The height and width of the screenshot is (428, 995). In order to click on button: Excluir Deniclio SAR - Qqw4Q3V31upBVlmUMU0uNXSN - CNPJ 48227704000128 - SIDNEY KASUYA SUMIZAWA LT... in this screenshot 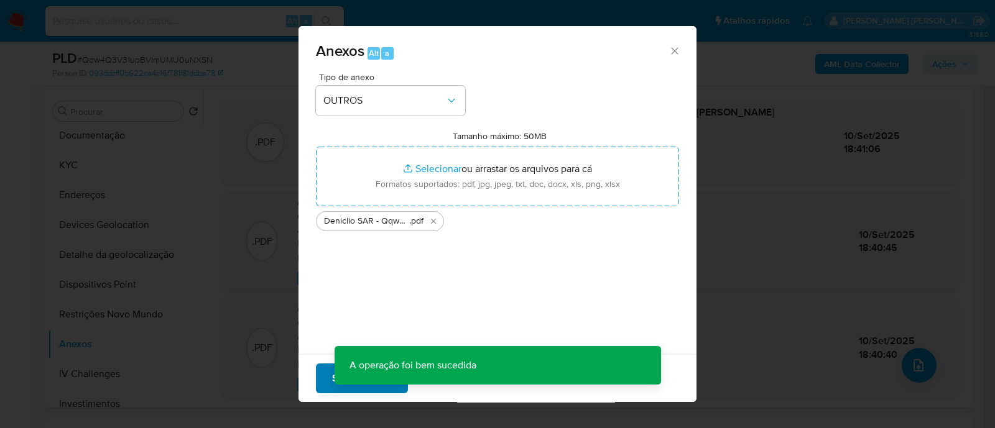, I will do `click(433, 221)`.